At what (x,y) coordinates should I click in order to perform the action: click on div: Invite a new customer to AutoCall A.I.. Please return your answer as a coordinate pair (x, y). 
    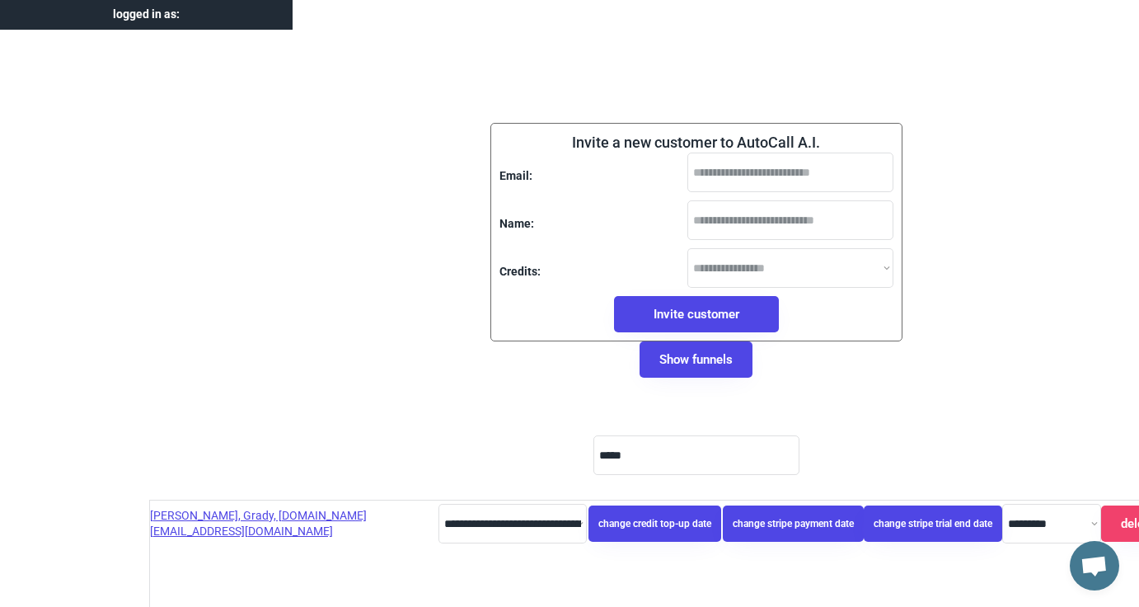
    Looking at the image, I should click on (696, 142).